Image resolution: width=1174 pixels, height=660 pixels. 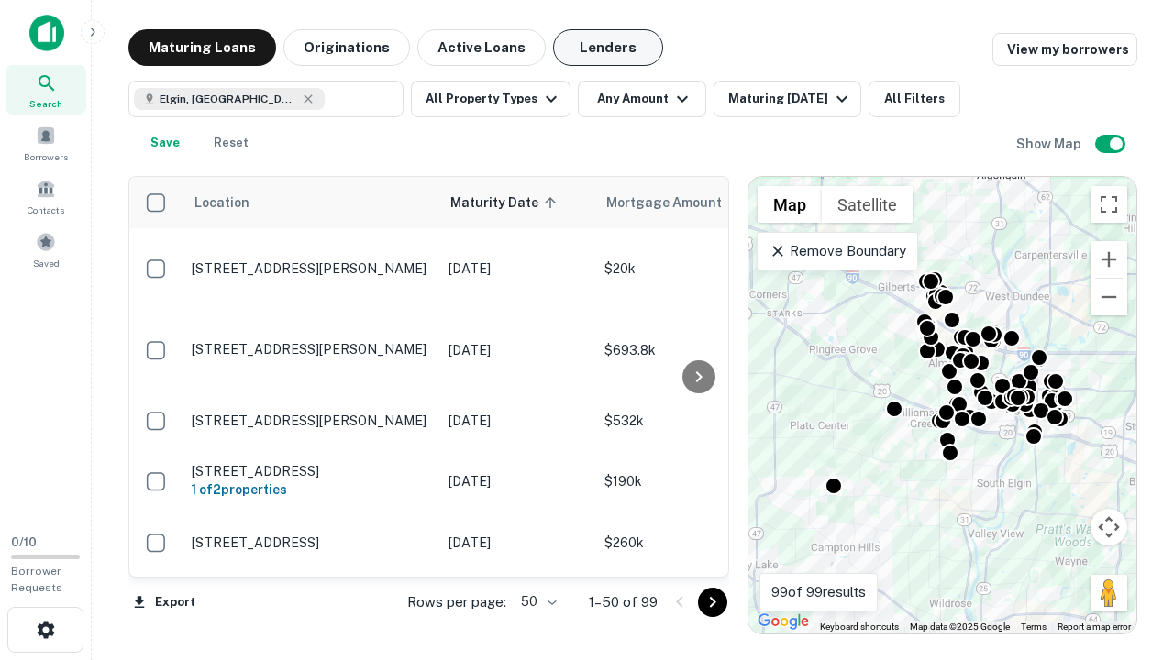 I want to click on div: Saved, so click(x=46, y=249).